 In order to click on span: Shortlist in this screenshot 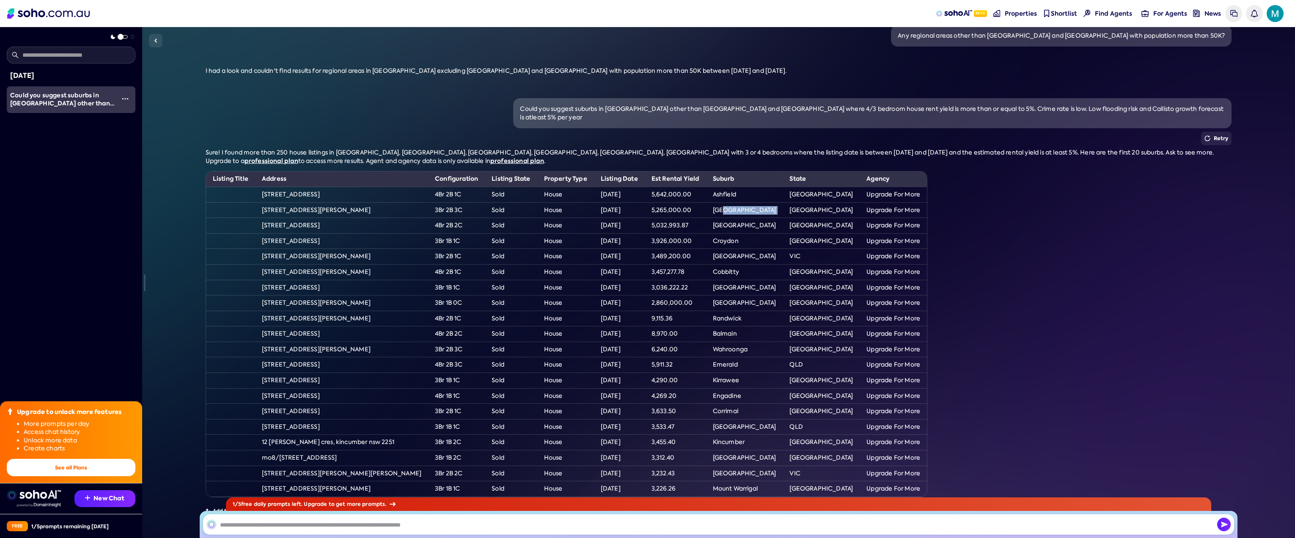, I will do `click(1064, 14)`.